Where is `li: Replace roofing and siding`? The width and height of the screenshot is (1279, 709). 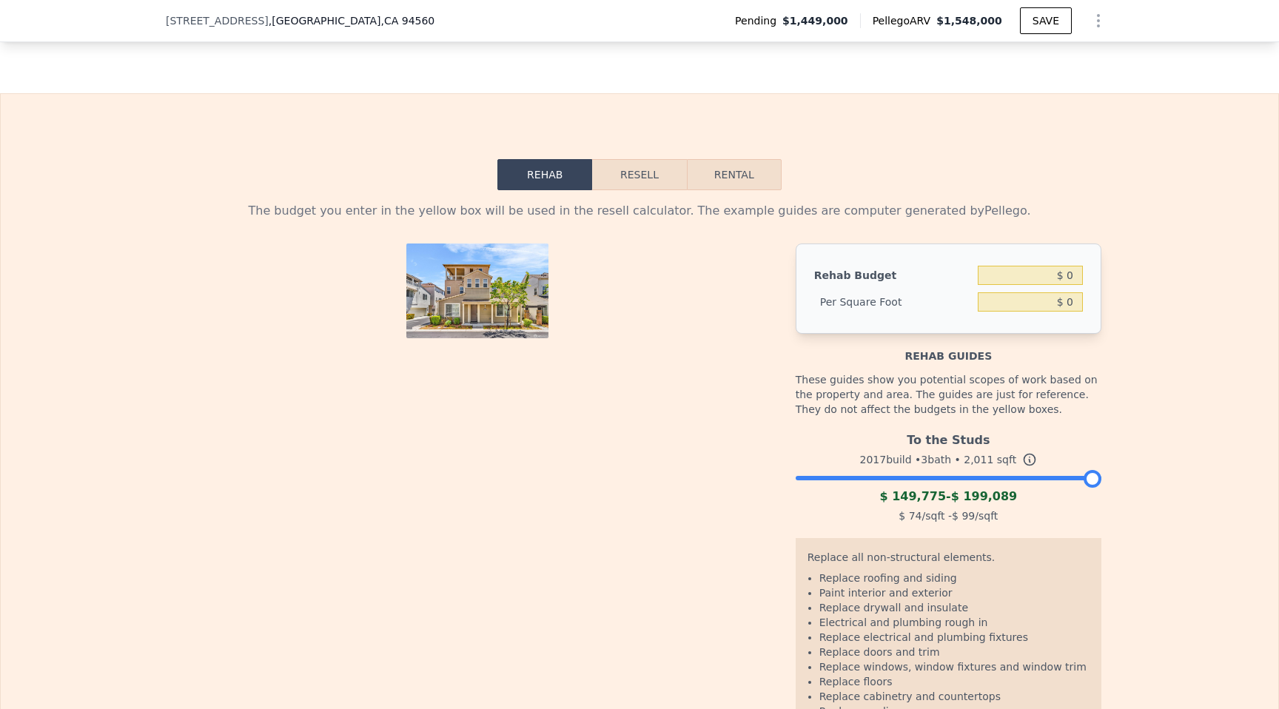 li: Replace roofing and siding is located at coordinates (954, 578).